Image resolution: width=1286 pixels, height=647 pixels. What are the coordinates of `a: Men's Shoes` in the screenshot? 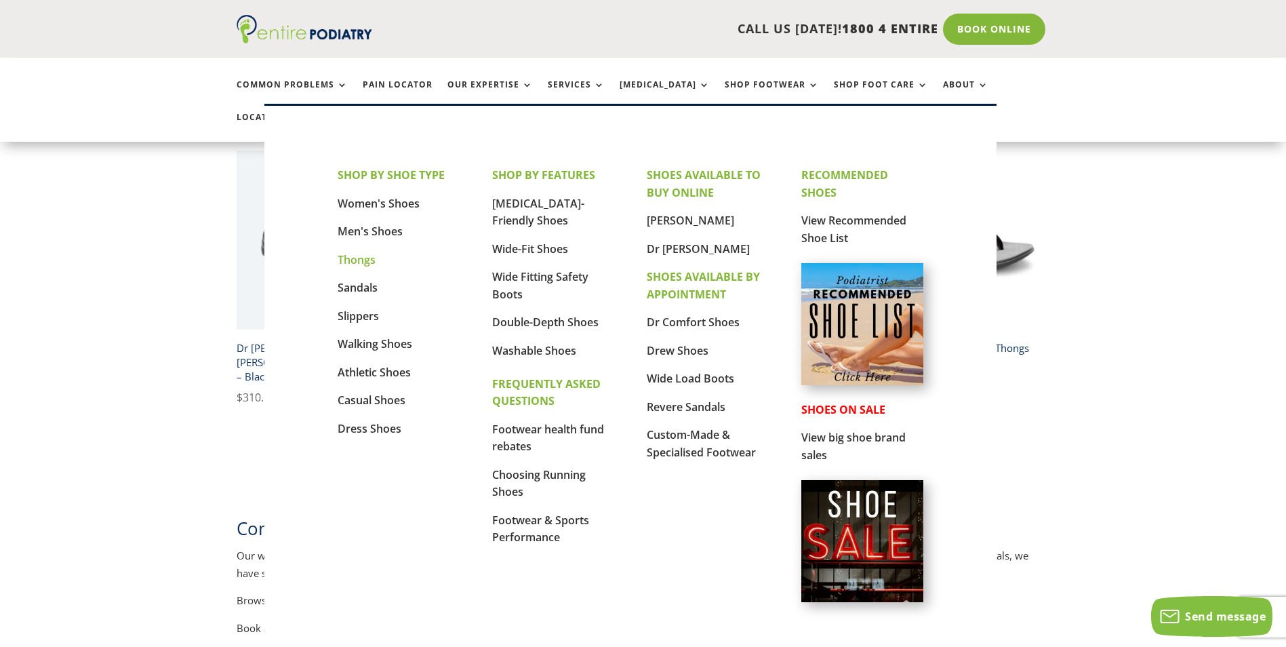 It's located at (370, 231).